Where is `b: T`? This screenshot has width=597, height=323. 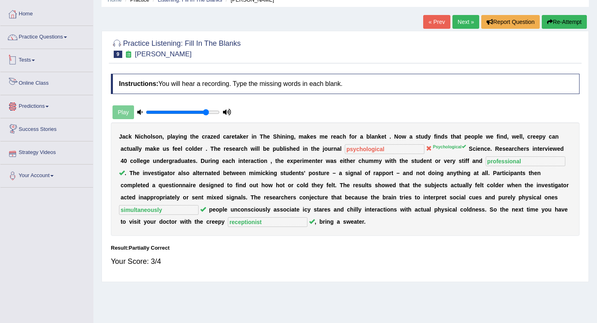 b: T is located at coordinates (261, 137).